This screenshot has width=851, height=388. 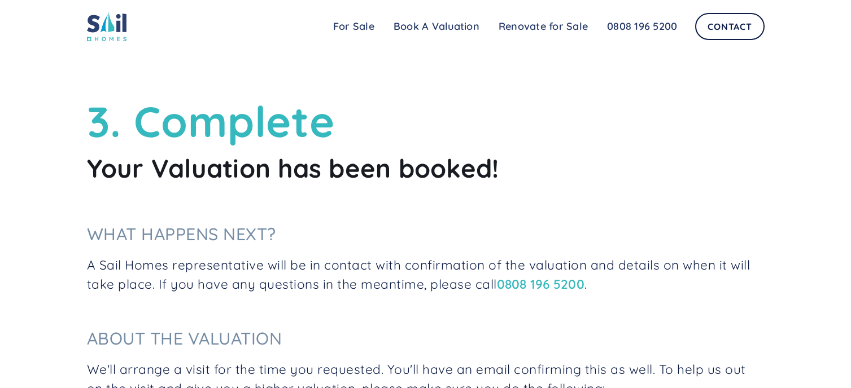 What do you see at coordinates (353, 27) in the screenshot?
I see `a: For Sale` at bounding box center [353, 27].